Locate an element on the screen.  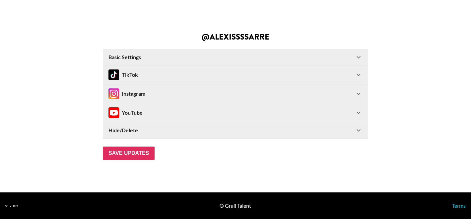
div: v 1.7.105 is located at coordinates (12, 205).